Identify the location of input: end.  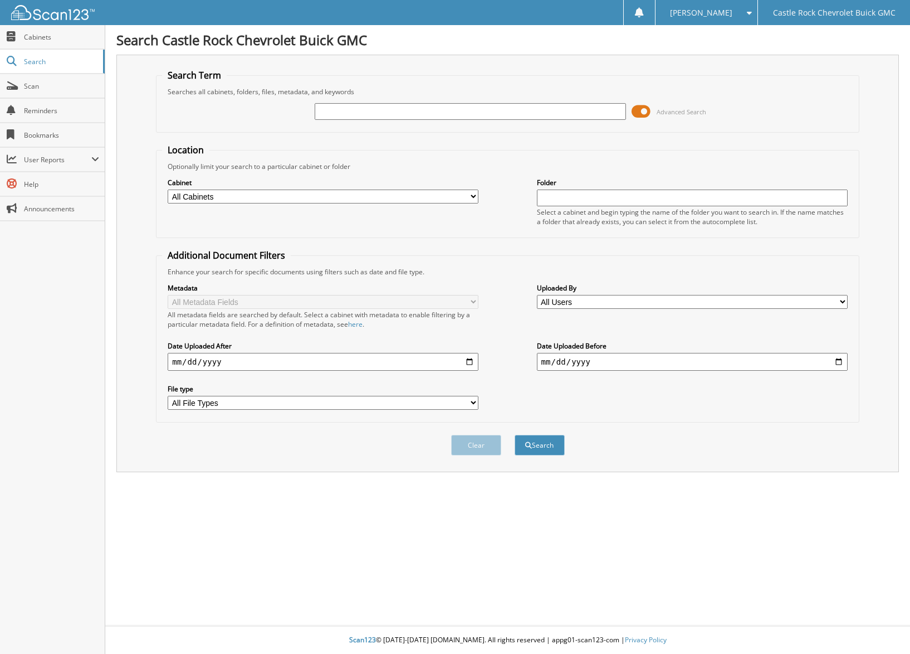
(693, 362).